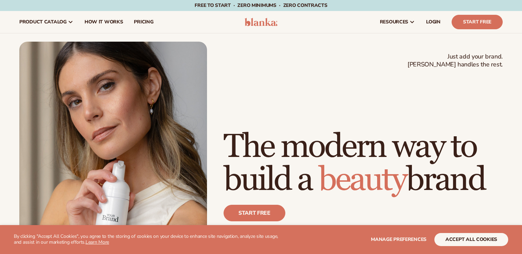 Image resolution: width=522 pixels, height=254 pixels. What do you see at coordinates (254, 213) in the screenshot?
I see `a: Start free` at bounding box center [254, 213].